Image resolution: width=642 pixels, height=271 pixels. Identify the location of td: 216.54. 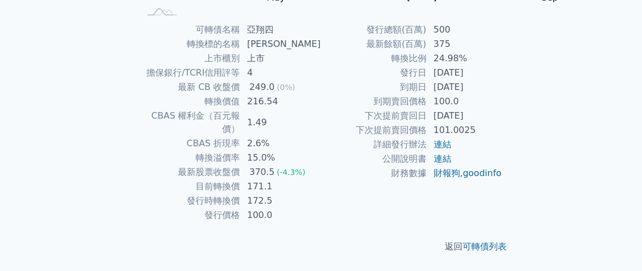
(281, 102).